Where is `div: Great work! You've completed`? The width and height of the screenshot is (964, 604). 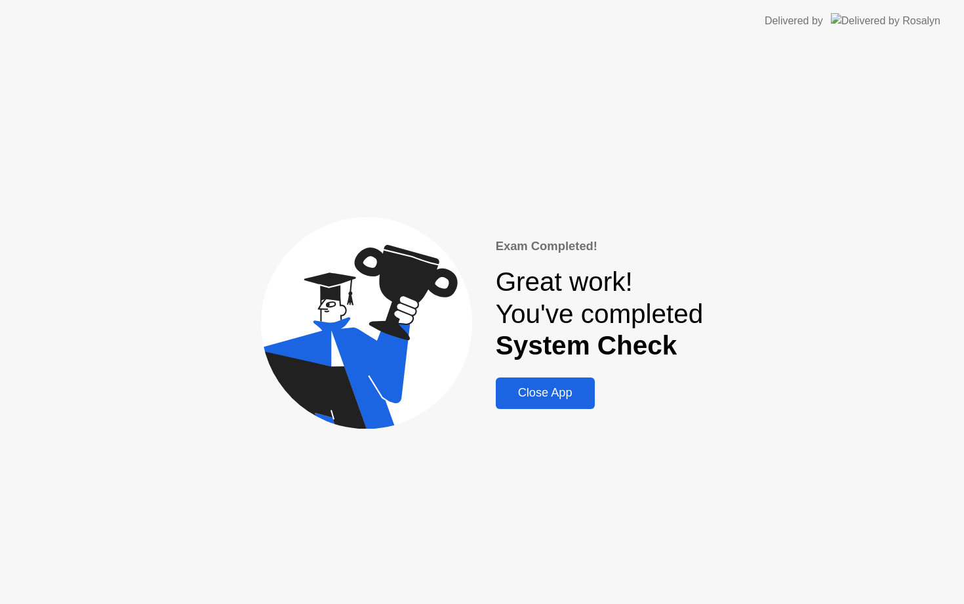 div: Great work! You've completed is located at coordinates (600, 314).